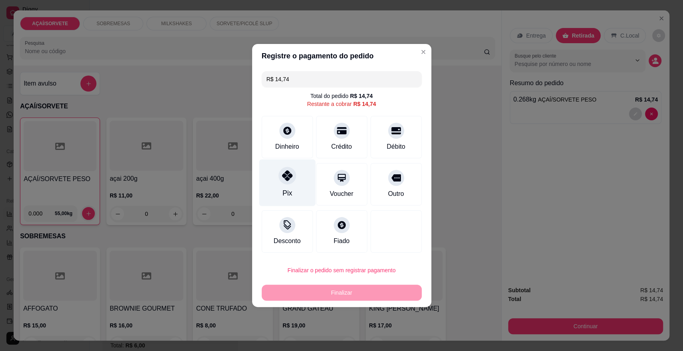 This screenshot has width=683, height=351. I want to click on button: Close, so click(423, 52).